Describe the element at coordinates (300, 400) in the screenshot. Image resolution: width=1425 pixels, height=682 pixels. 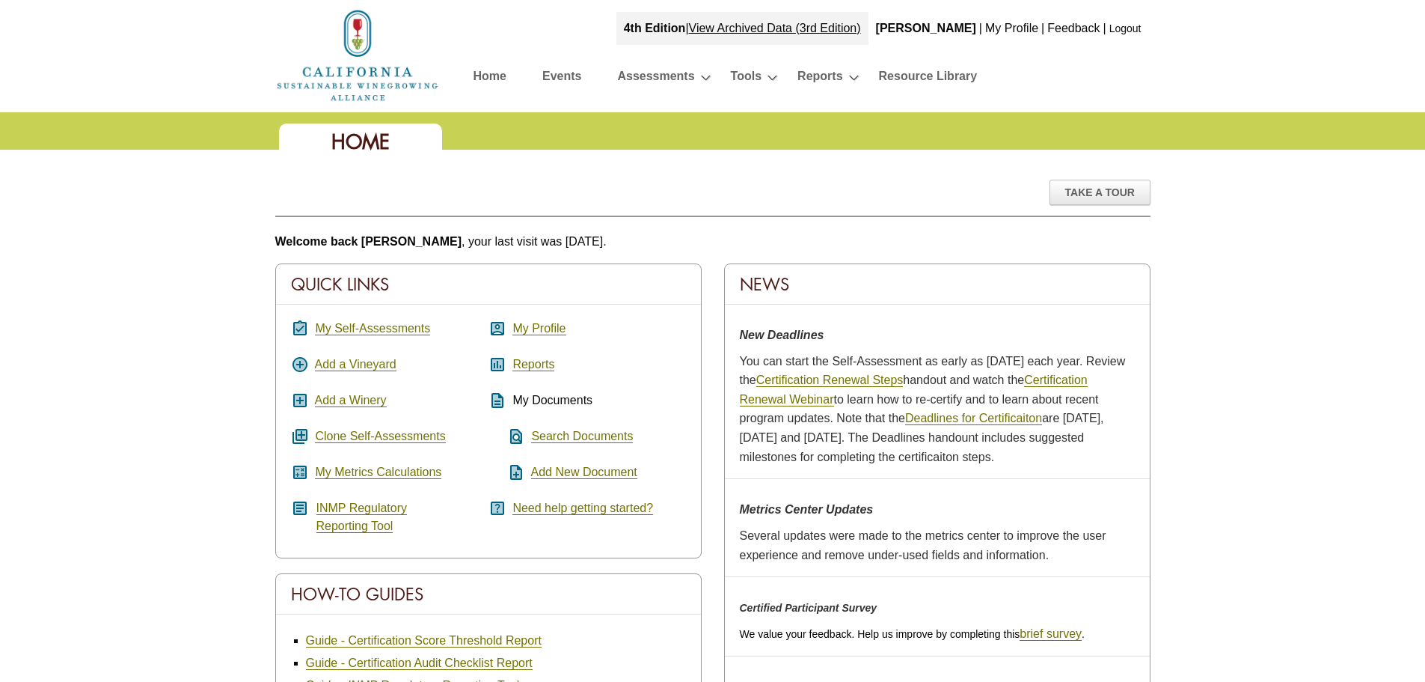
I see `i: add_box` at that location.